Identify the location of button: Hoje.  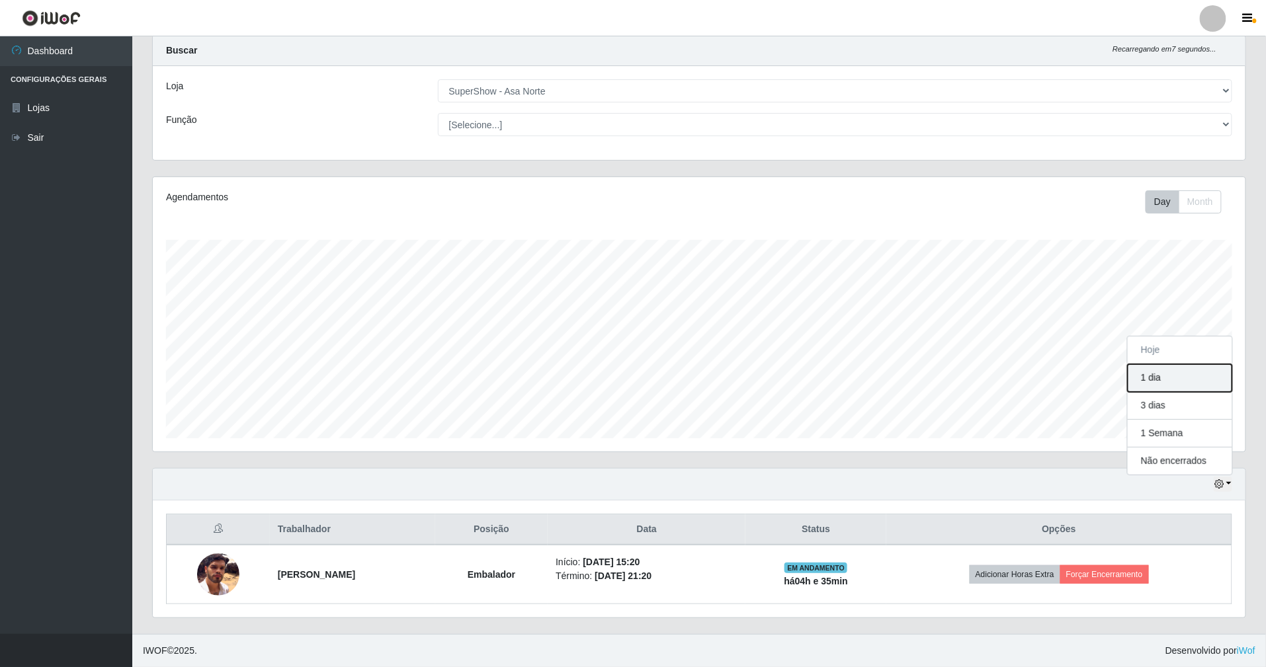
(1180, 350).